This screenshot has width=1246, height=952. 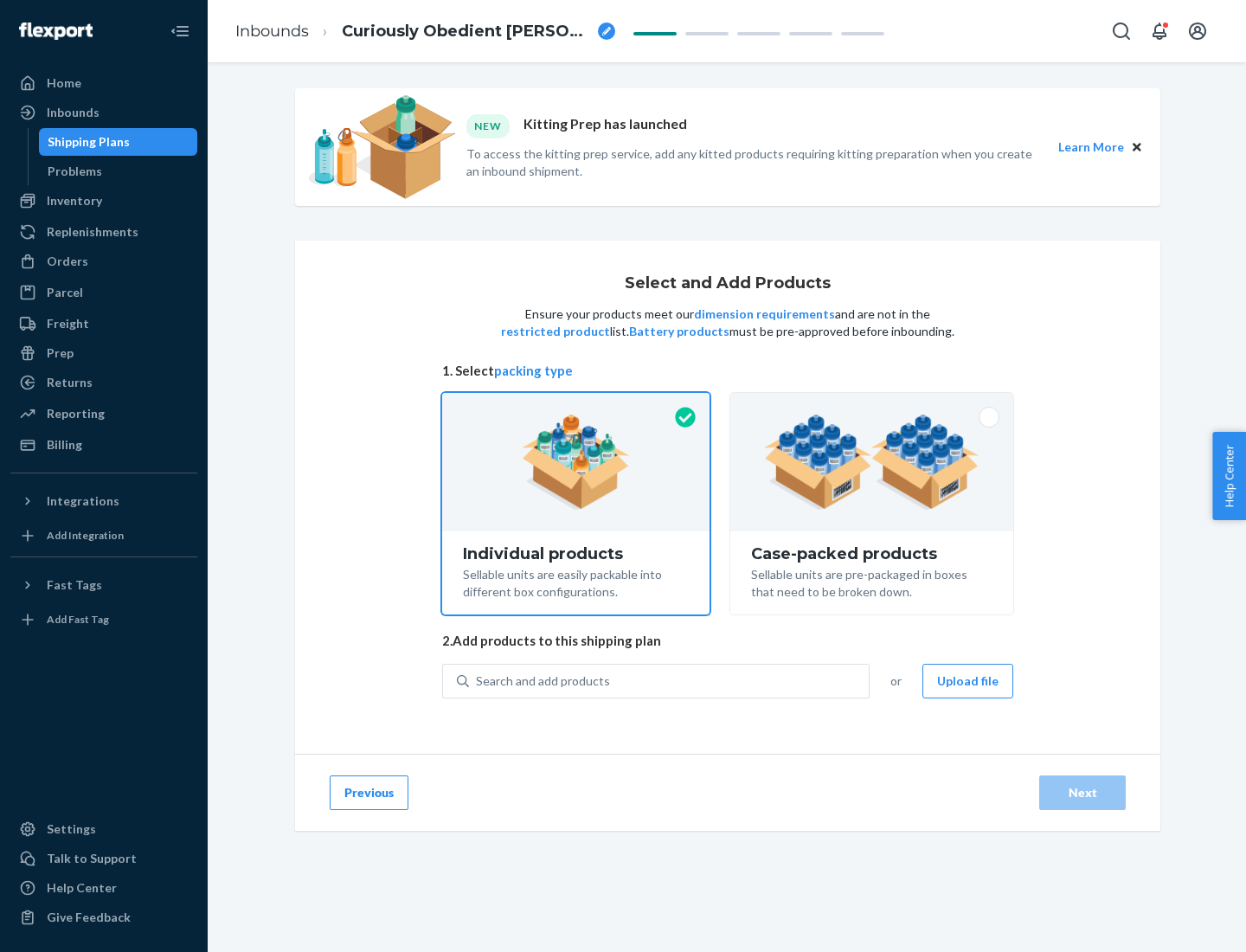 I want to click on span: Curiously Obedient Dunker, so click(x=467, y=32).